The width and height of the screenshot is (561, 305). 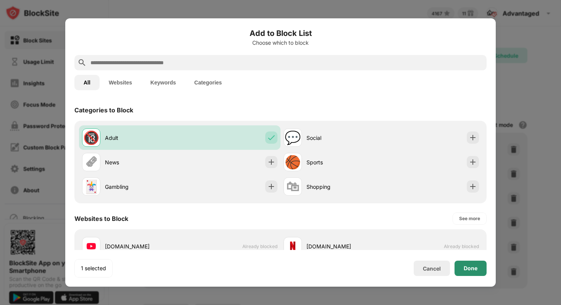 I want to click on div: See more, so click(x=470, y=218).